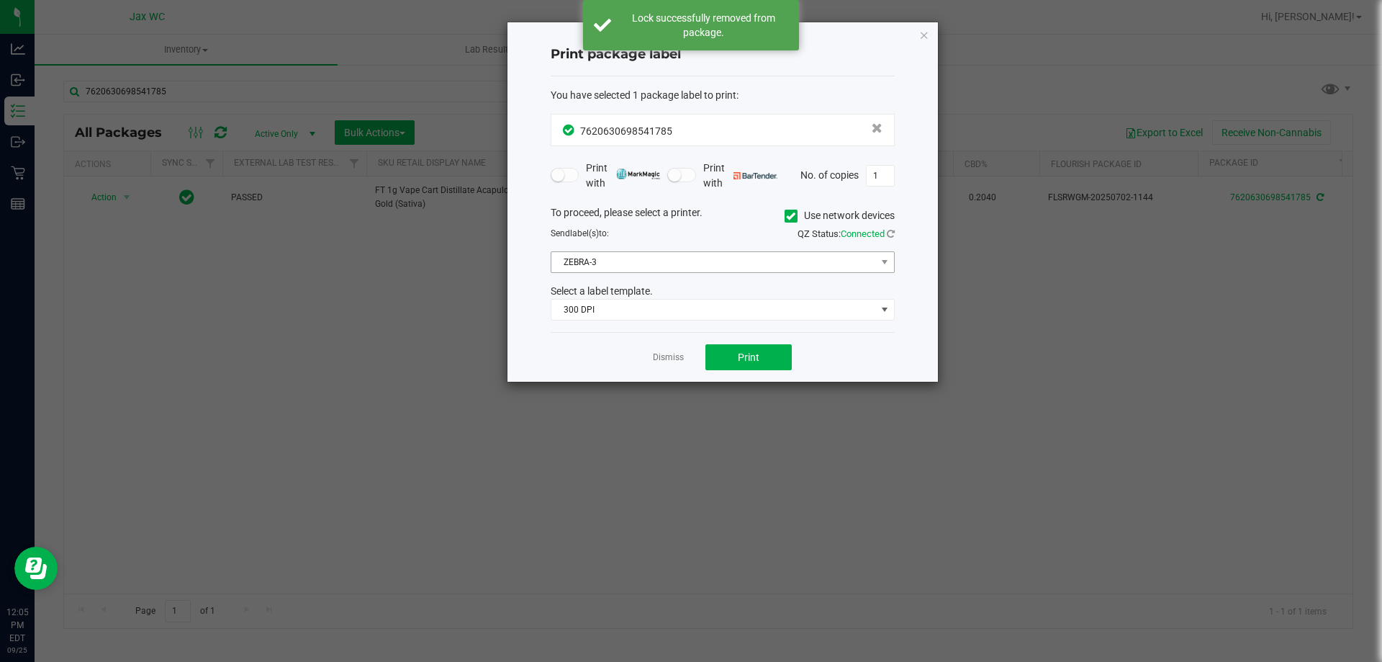 The height and width of the screenshot is (662, 1382). What do you see at coordinates (713, 262) in the screenshot?
I see `span: ZEBRA-3` at bounding box center [713, 262].